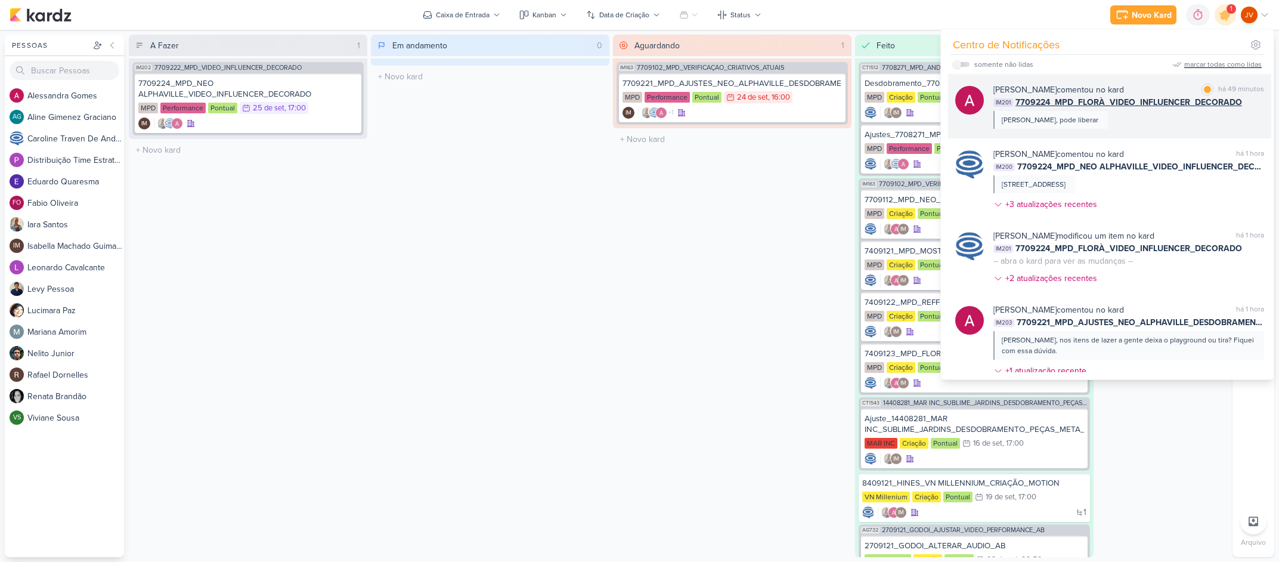 Image resolution: width=1279 pixels, height=562 pixels. Describe the element at coordinates (1053, 278) in the screenshot. I see `div: +2 atualizações recentes` at that location.